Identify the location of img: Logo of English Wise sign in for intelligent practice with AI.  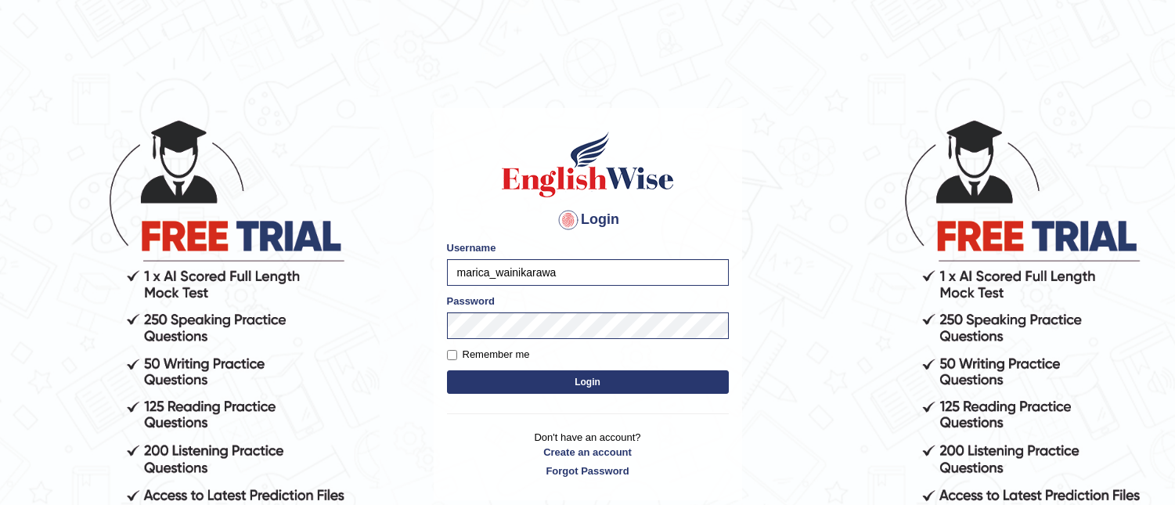
(588, 164).